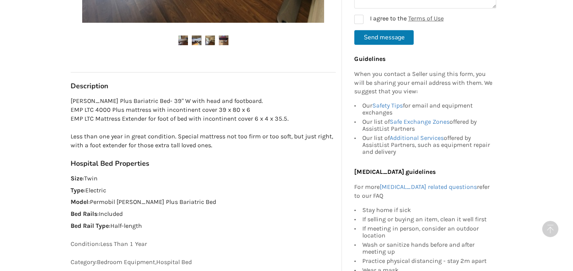 Image resolution: width=573 pixels, height=271 pixels. What do you see at coordinates (427, 248) in the screenshot?
I see `div: Wash or sanitize hands before and after meeting up` at bounding box center [427, 248].